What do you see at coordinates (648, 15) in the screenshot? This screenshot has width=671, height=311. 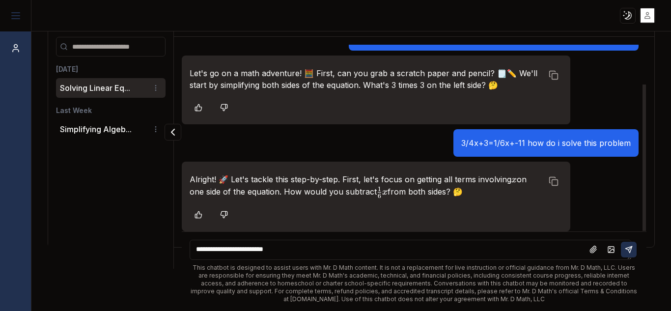 I see `img: placeholder-user.jpg` at bounding box center [648, 15].